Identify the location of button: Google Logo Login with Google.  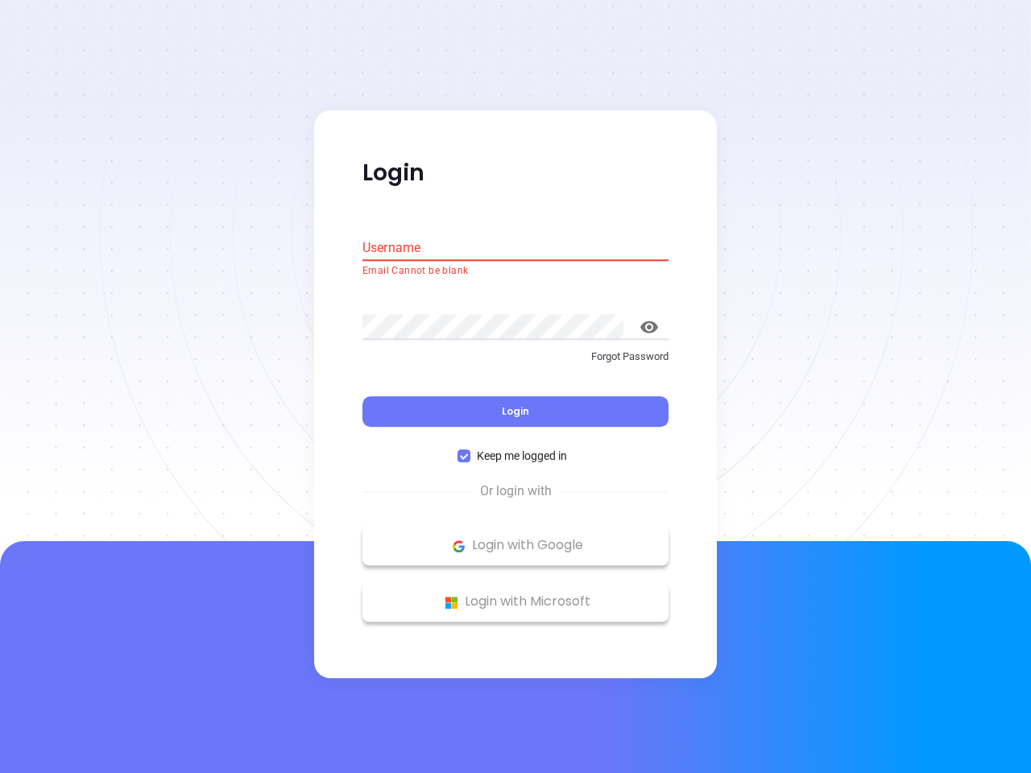
(516, 546).